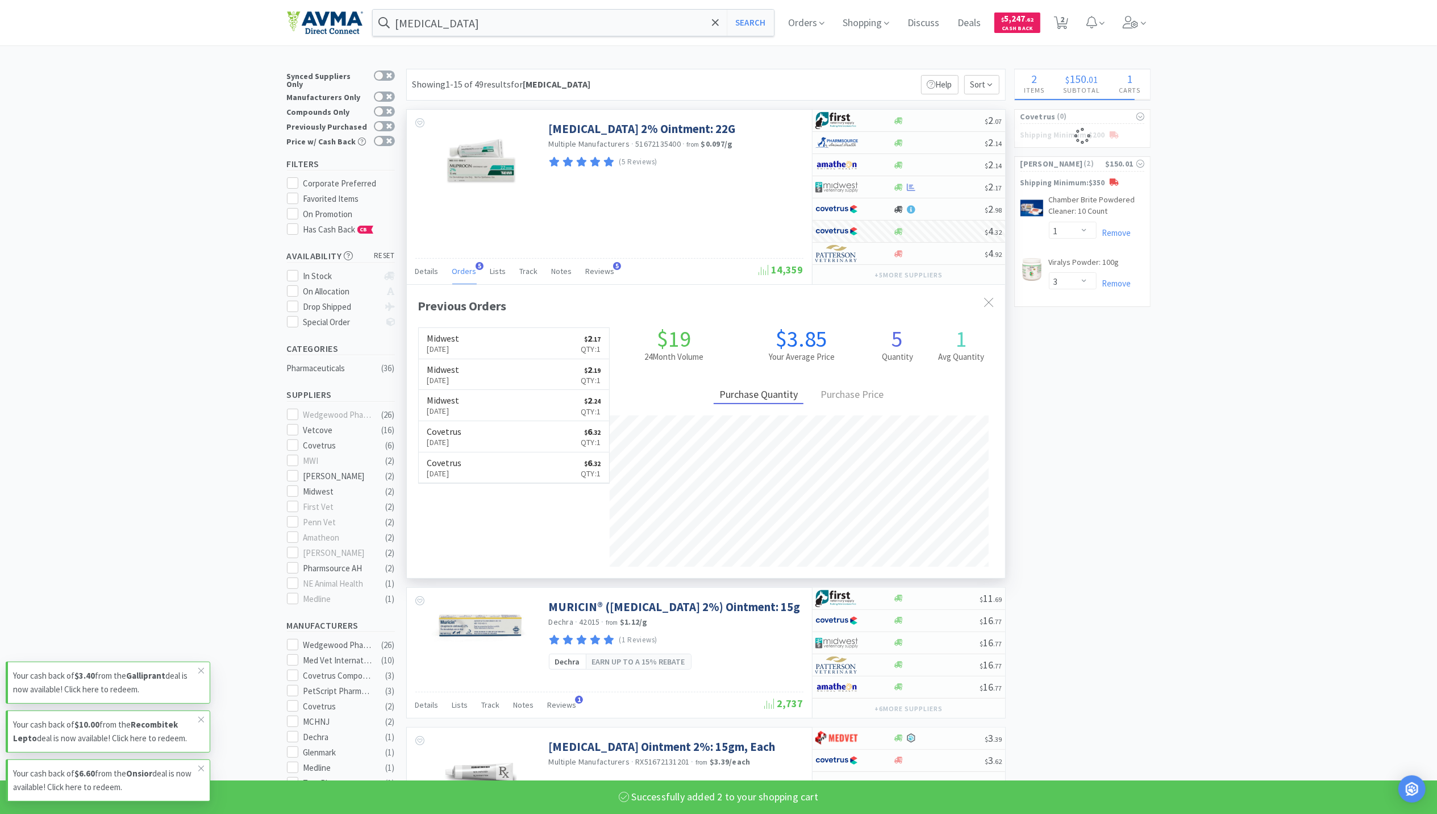 This screenshot has height=814, width=1437. Describe the element at coordinates (897, 339) in the screenshot. I see `h1: 5` at that location.